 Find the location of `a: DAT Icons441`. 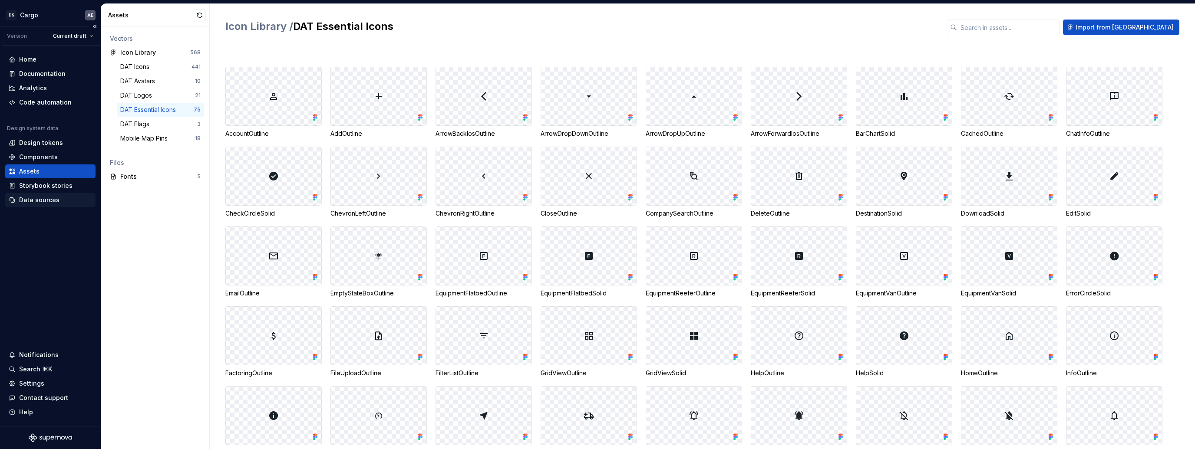

a: DAT Icons441 is located at coordinates (160, 67).